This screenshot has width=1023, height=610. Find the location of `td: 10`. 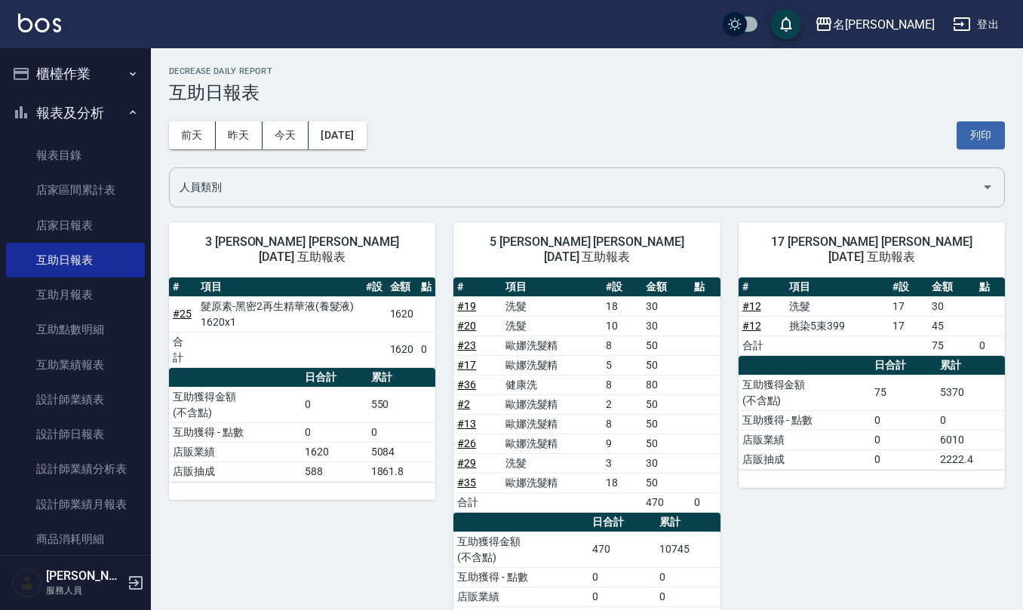

td: 10 is located at coordinates (622, 326).